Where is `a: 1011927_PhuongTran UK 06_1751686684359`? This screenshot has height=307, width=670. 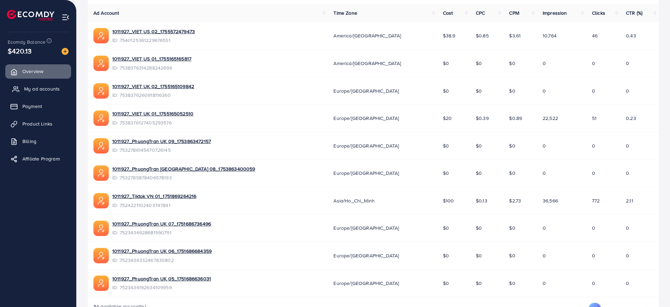
a: 1011927_PhuongTran UK 06_1751686684359 is located at coordinates (162, 251).